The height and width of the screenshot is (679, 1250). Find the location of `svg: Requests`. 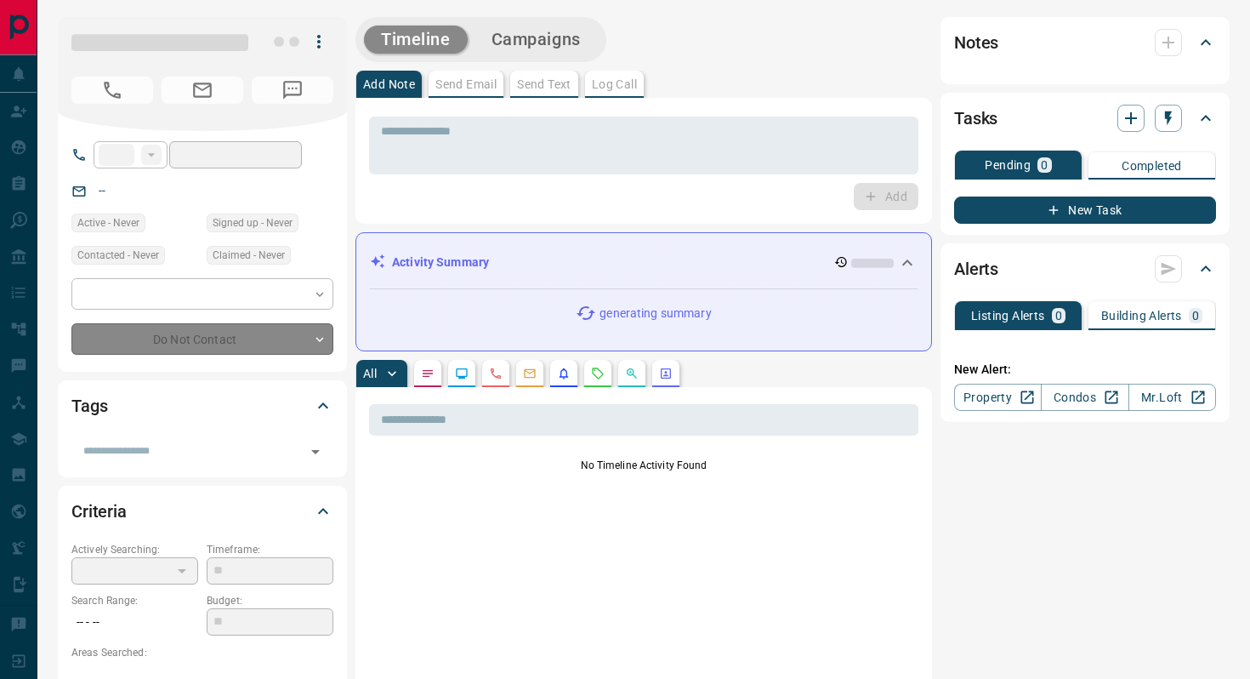

svg: Requests is located at coordinates (598, 373).